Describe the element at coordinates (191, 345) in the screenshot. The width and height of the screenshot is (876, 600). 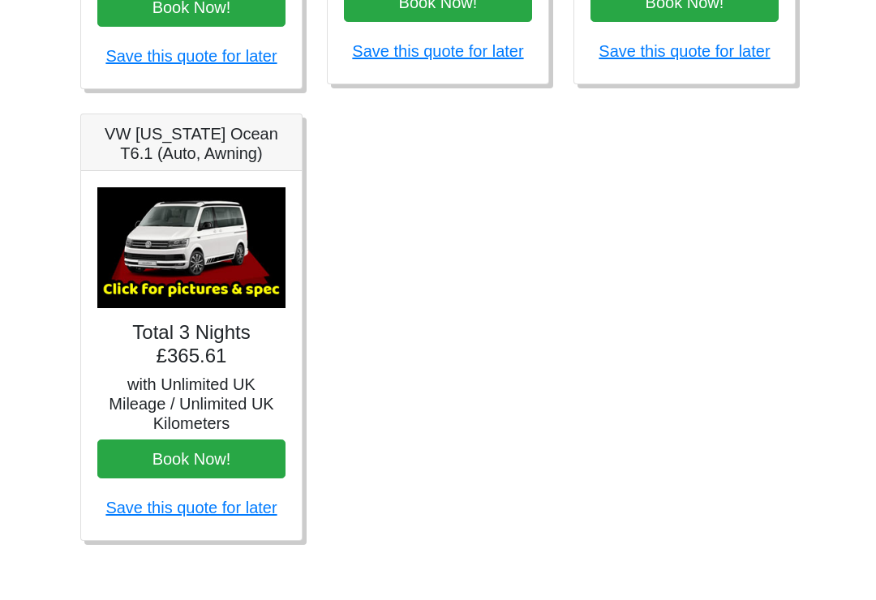
I see `h4: Total 3 Nights £365.61` at that location.